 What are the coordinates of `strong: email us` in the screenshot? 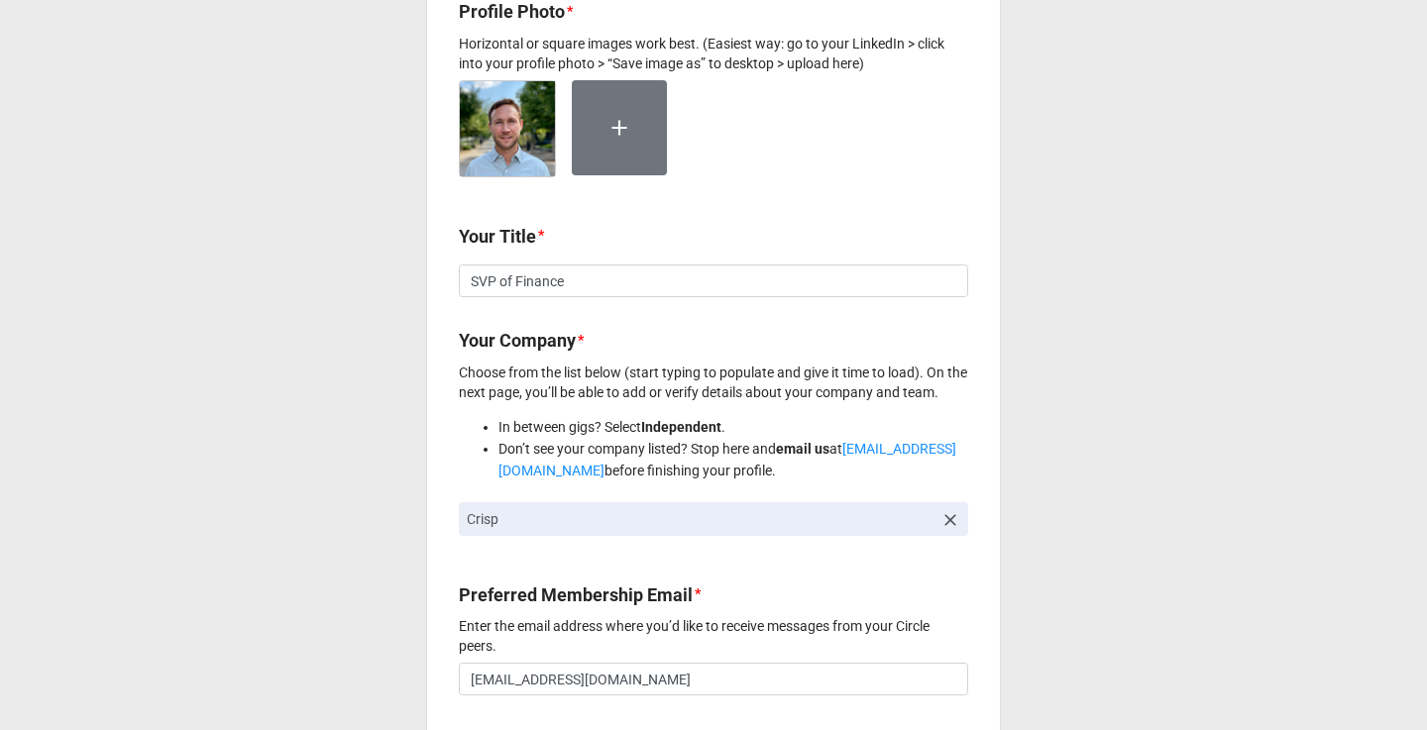 It's located at (802, 449).